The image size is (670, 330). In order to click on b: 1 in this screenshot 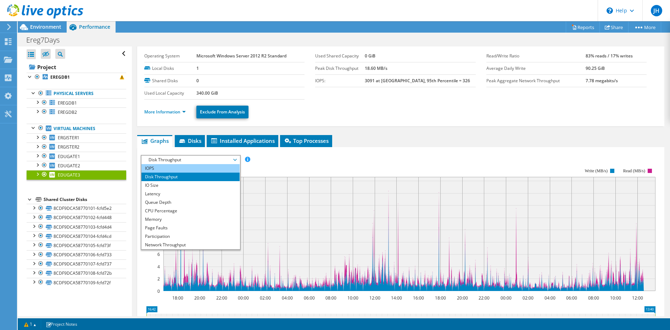, I will do `click(197, 68)`.